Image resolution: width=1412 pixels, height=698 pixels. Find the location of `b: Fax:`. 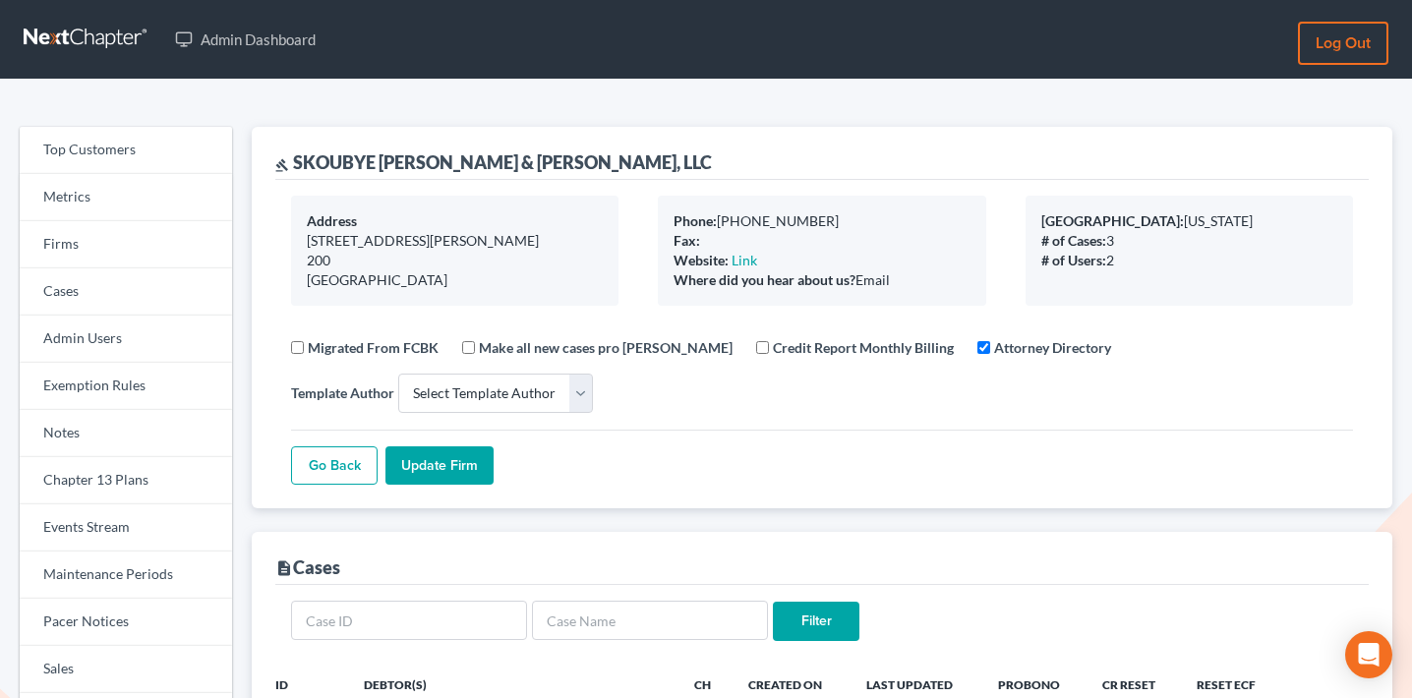

b: Fax: is located at coordinates (686, 240).